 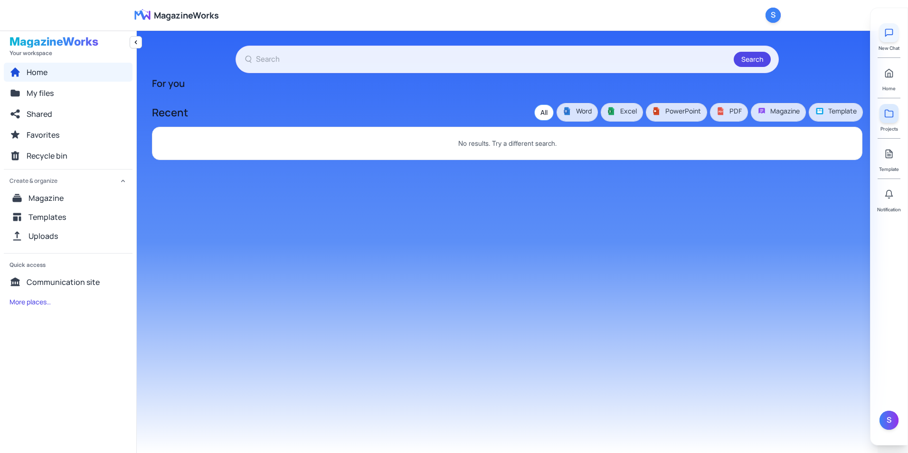 I want to click on h3: For you, so click(x=507, y=84).